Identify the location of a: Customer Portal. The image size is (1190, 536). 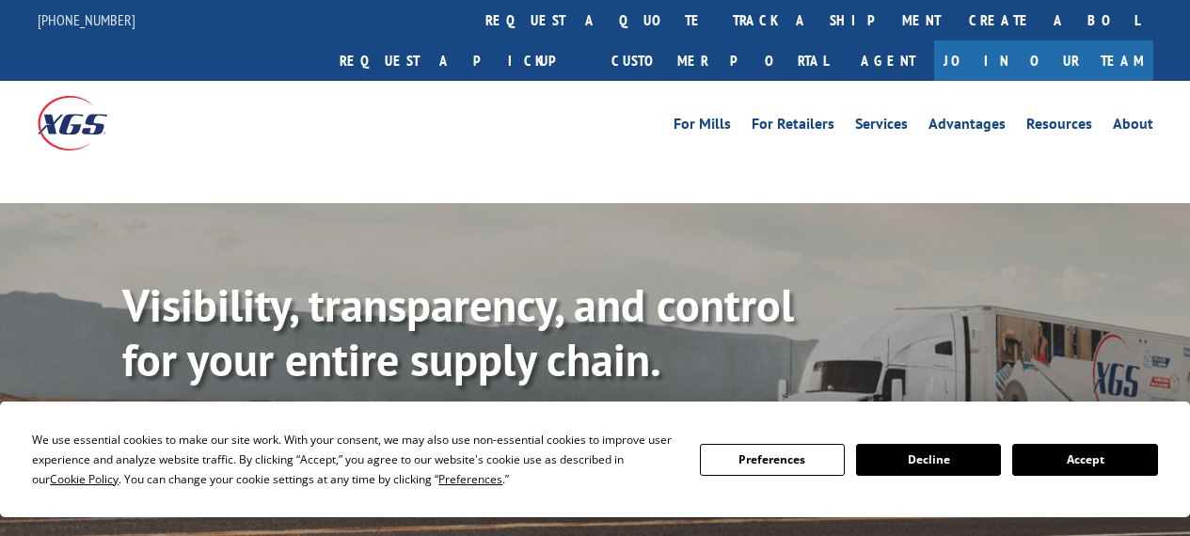
(720, 60).